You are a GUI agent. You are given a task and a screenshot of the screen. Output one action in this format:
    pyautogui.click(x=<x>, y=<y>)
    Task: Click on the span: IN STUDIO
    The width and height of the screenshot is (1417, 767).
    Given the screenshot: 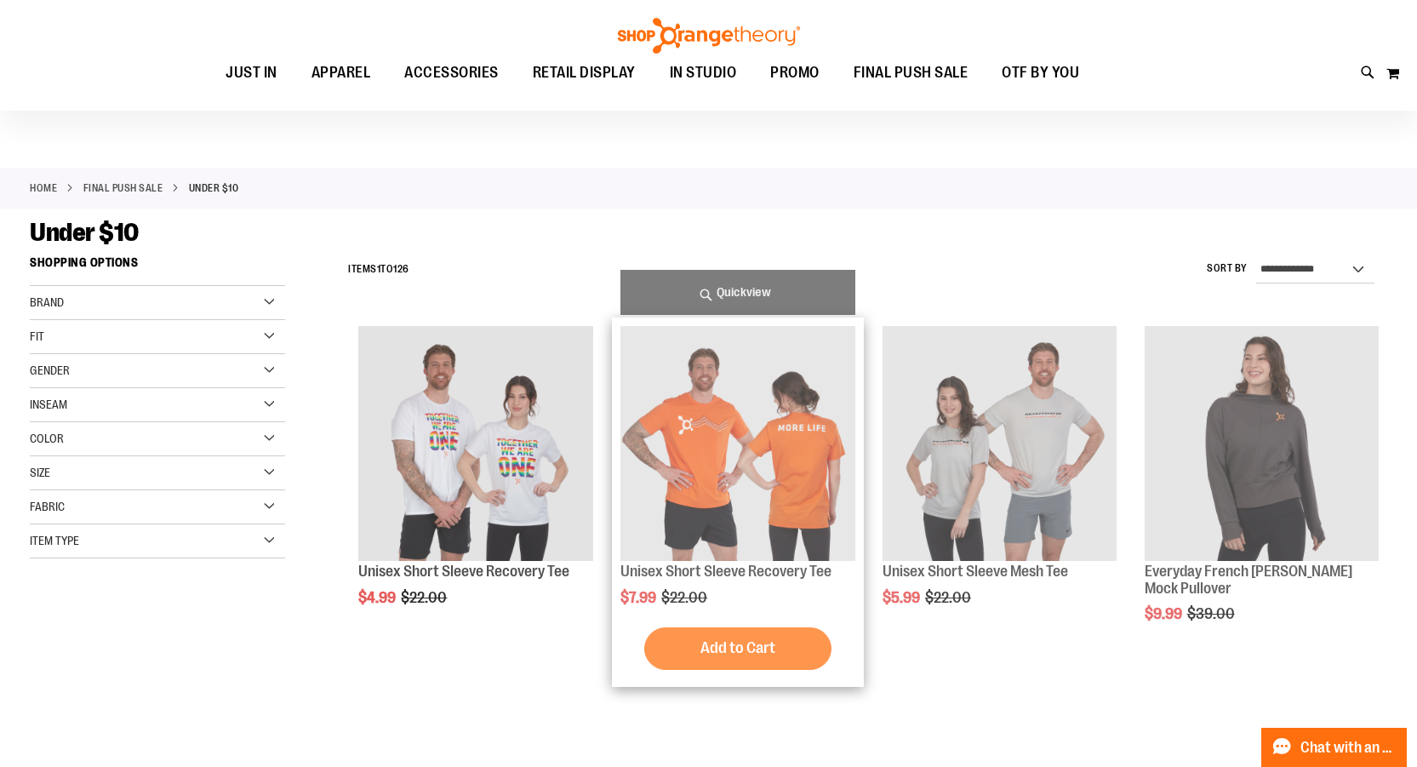 What is the action you would take?
    pyautogui.click(x=703, y=72)
    